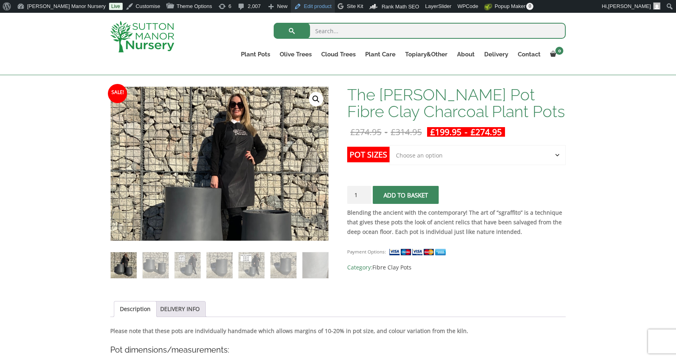 The width and height of the screenshot is (676, 359). I want to click on label: Pot Sizes, so click(368, 154).